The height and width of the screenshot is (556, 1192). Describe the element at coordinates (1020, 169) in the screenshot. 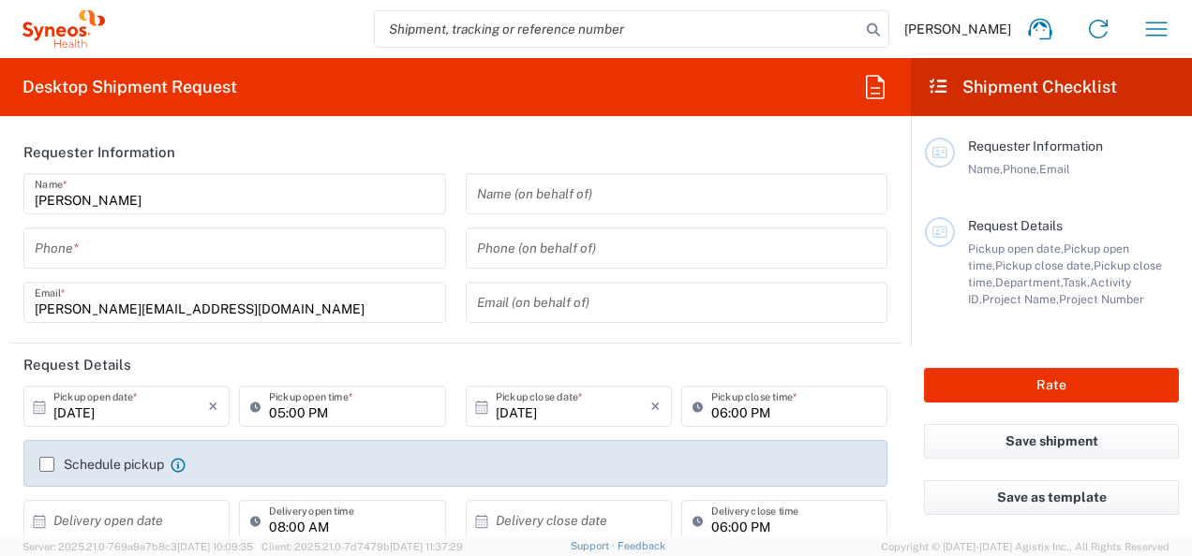

I see `span: Phone,` at that location.